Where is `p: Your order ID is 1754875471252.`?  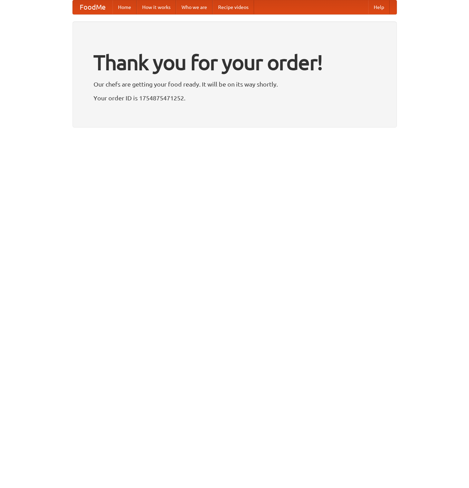
p: Your order ID is 1754875471252. is located at coordinates (235, 98).